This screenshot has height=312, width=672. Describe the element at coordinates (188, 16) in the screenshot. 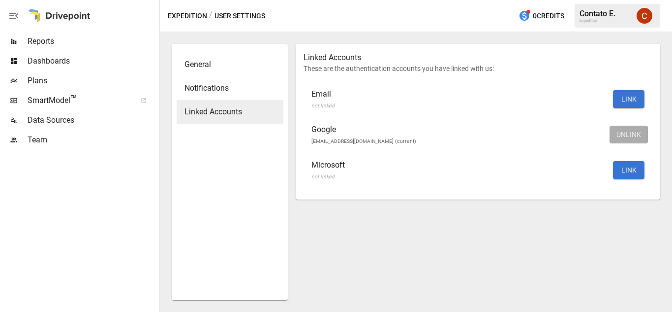

I see `button: Expedition` at that location.